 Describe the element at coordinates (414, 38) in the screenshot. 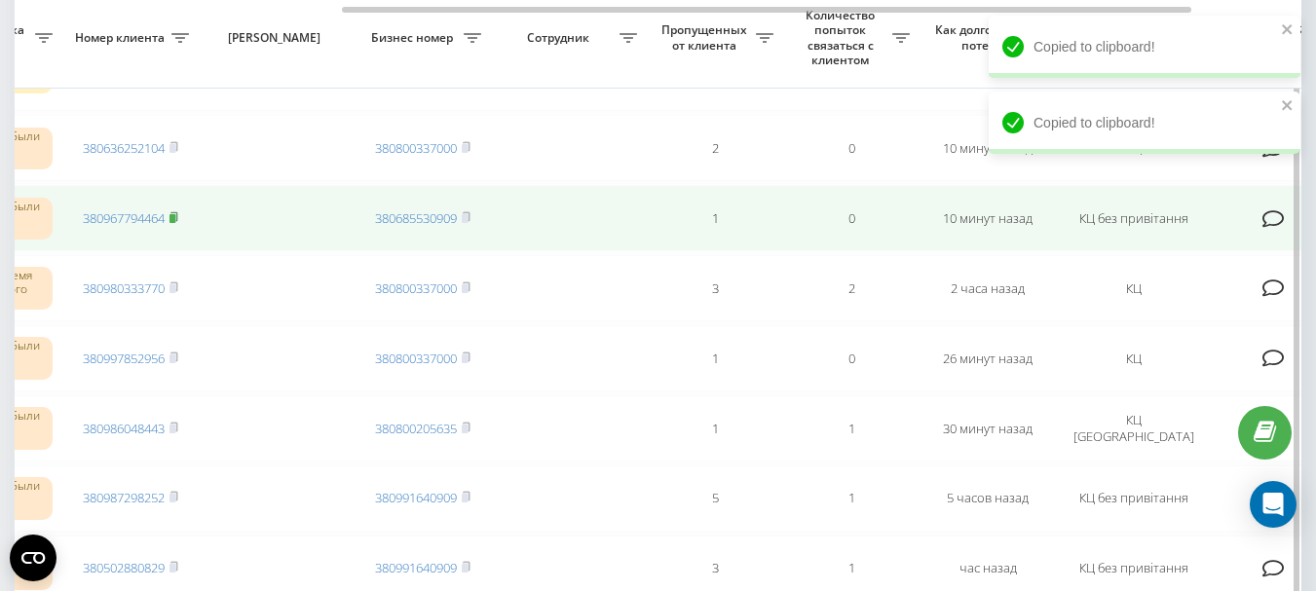

I see `span: Бизнес номер` at that location.